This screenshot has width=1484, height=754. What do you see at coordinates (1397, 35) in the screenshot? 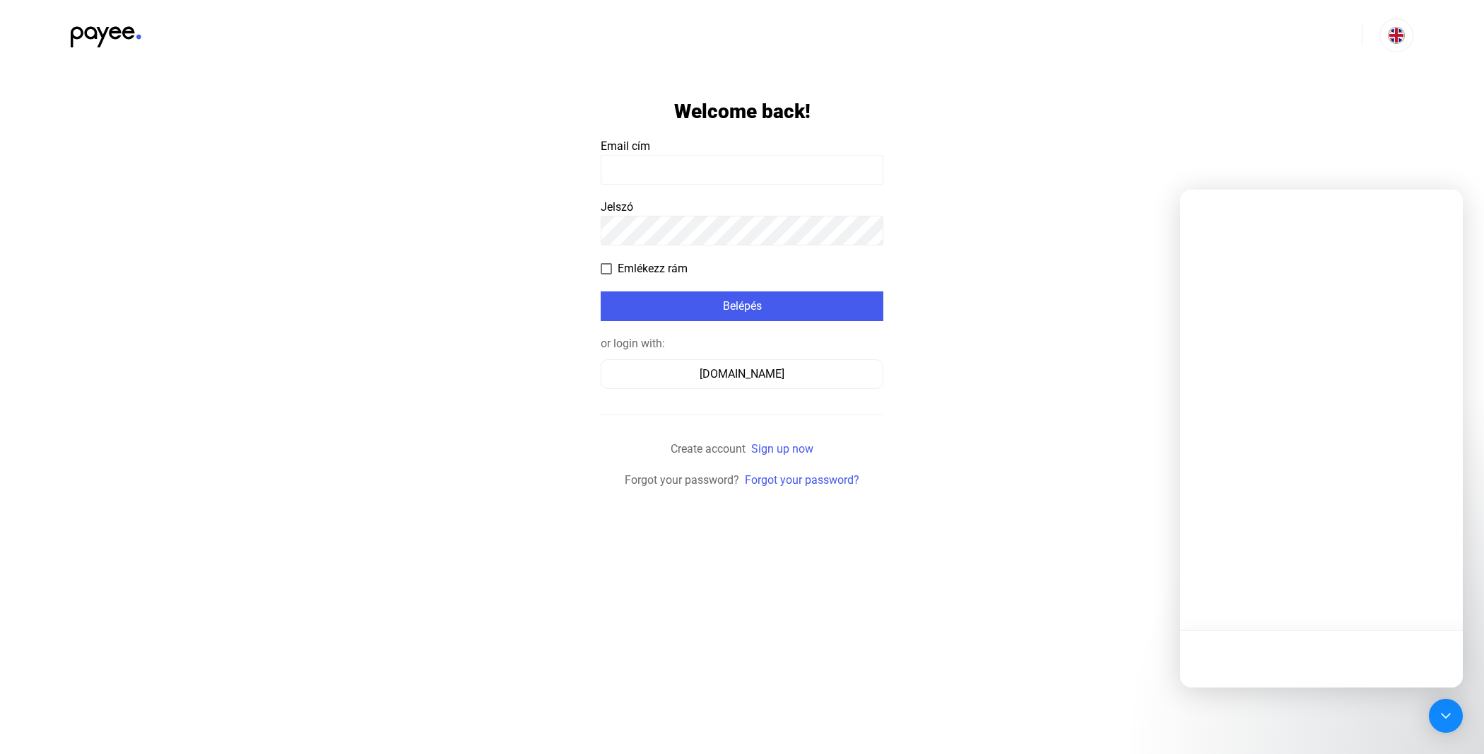
I see `button: EN` at bounding box center [1397, 35].